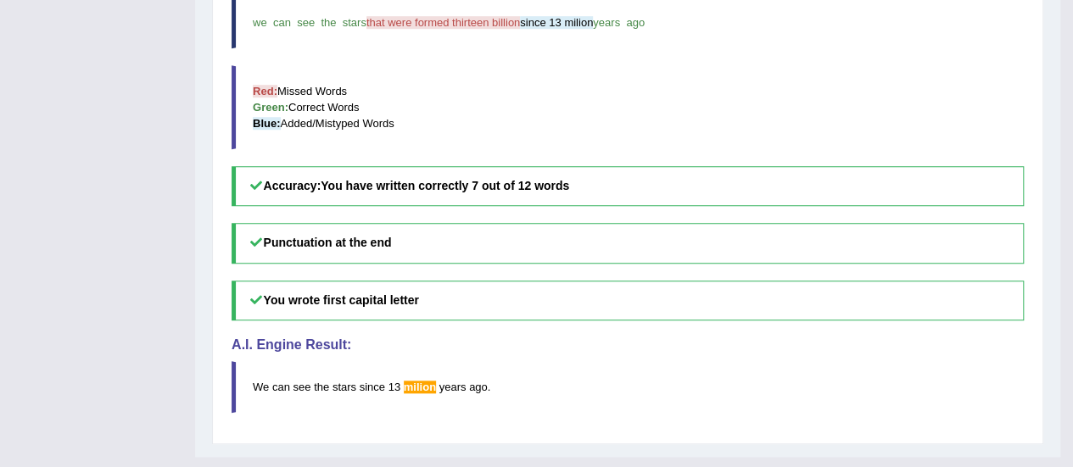 The width and height of the screenshot is (1073, 467). What do you see at coordinates (443, 22) in the screenshot?
I see `span: that were formed thirteen billion` at bounding box center [443, 22].